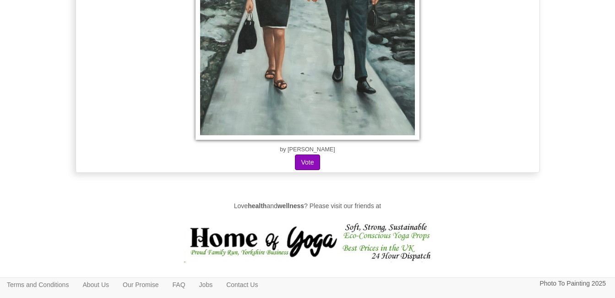 Image resolution: width=615 pixels, height=298 pixels. I want to click on a: FAQ, so click(179, 284).